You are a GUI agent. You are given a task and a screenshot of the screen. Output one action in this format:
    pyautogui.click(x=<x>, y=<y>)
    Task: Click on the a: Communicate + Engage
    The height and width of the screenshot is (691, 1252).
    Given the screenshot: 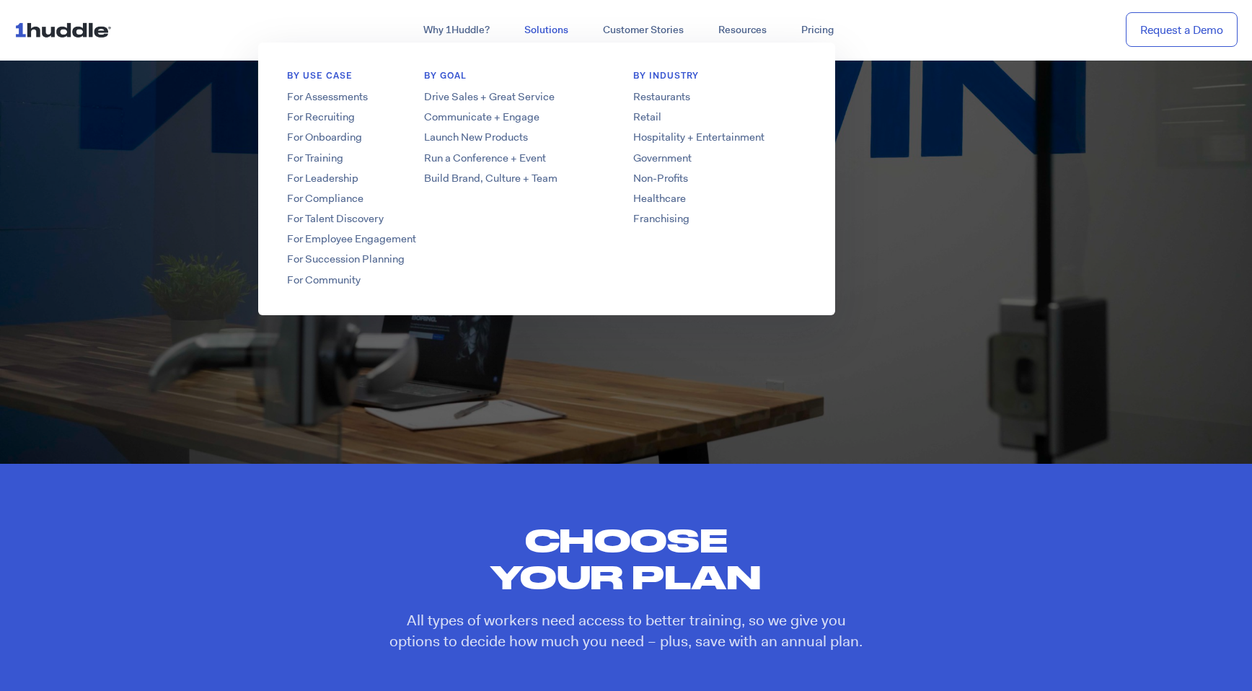 What is the action you would take?
    pyautogui.click(x=511, y=117)
    